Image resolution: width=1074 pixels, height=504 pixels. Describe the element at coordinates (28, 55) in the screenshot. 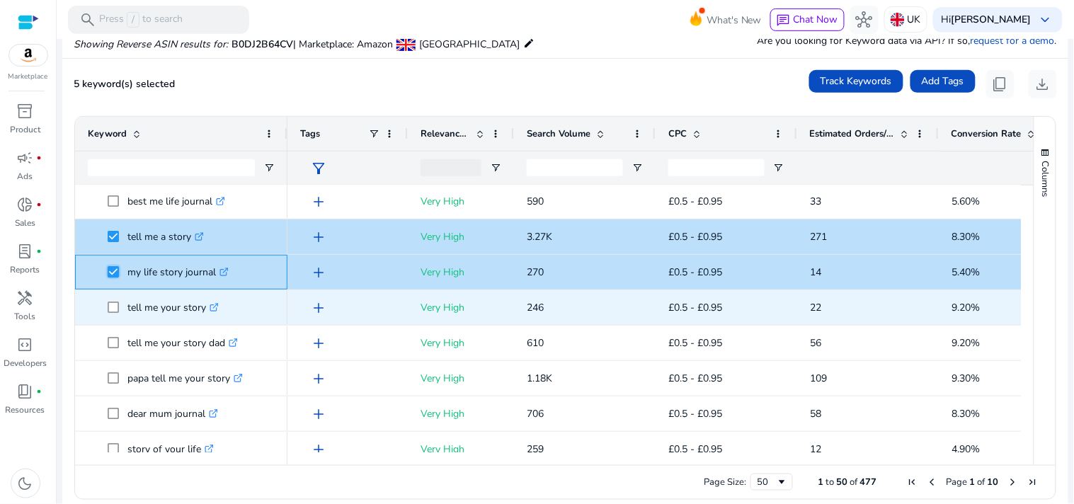

I see `img: amazon.svg` at that location.